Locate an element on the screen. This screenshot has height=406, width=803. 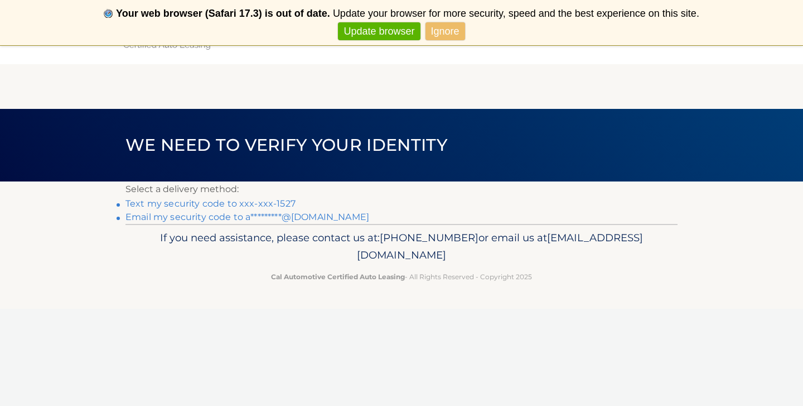
p: - All Rights Reserved - Copyright 2025 is located at coordinates (402, 276).